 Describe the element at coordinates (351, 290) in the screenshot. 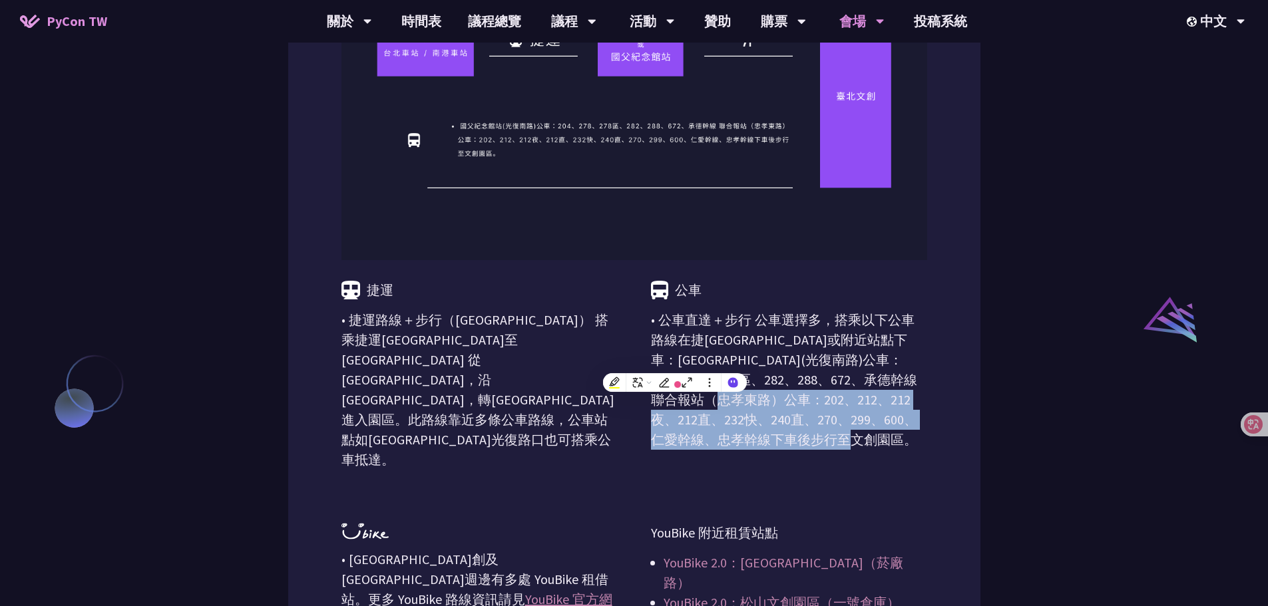

I see `img: mrt.ee554cf.svg` at that location.